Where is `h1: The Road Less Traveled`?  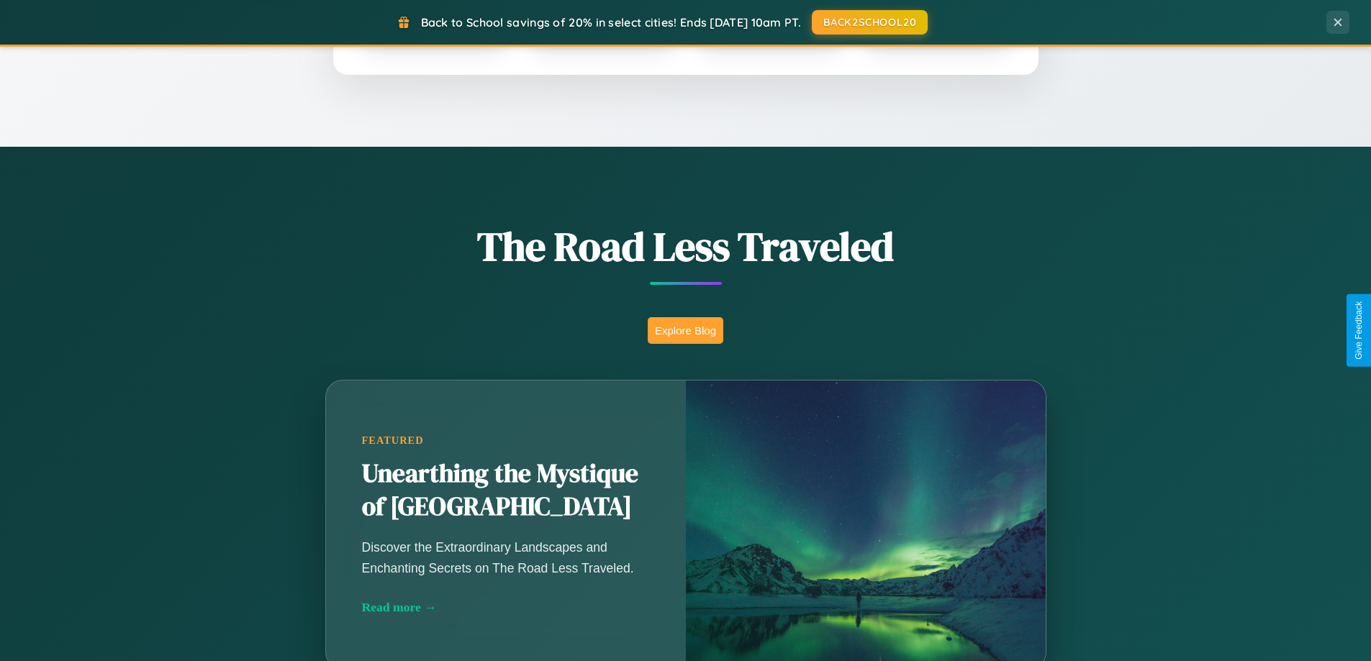 h1: The Road Less Traveled is located at coordinates (686, 246).